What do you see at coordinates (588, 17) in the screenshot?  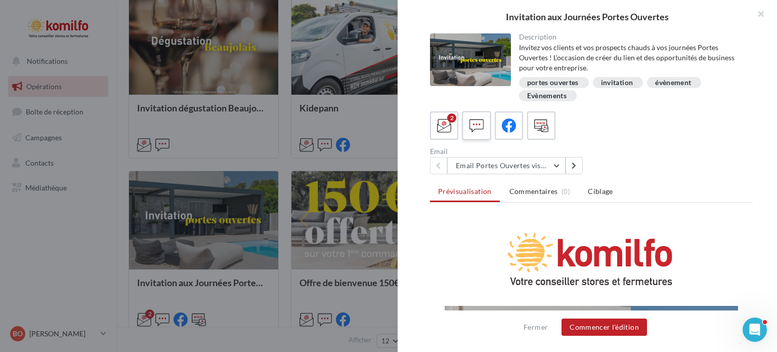 I see `div: Invitation aux Journées Portes Ouvertes` at bounding box center [588, 17].